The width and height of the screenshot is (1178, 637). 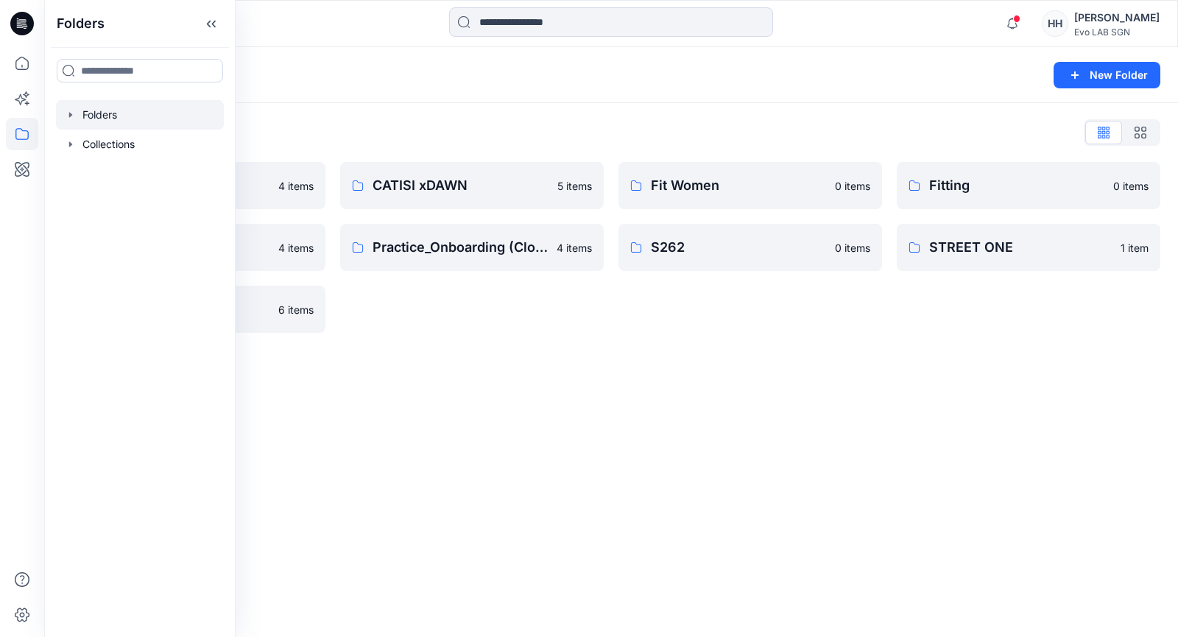 I want to click on a: S2620 items, so click(x=750, y=247).